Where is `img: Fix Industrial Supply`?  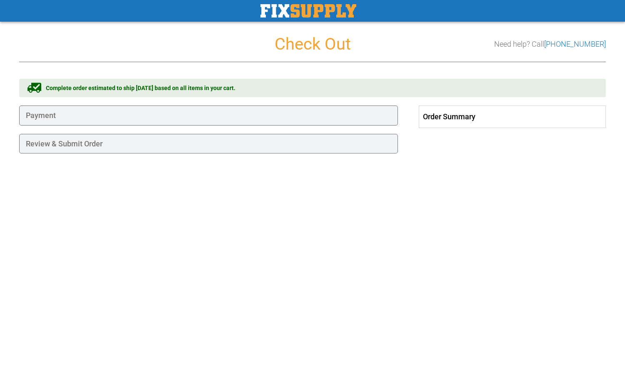
img: Fix Industrial Supply is located at coordinates (308, 11).